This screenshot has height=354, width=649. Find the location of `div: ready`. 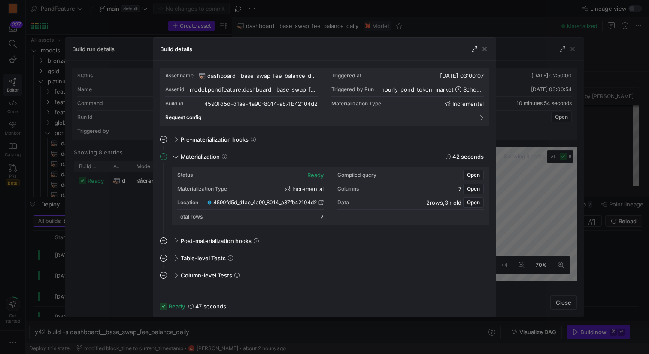

div: ready is located at coordinates (316, 175).